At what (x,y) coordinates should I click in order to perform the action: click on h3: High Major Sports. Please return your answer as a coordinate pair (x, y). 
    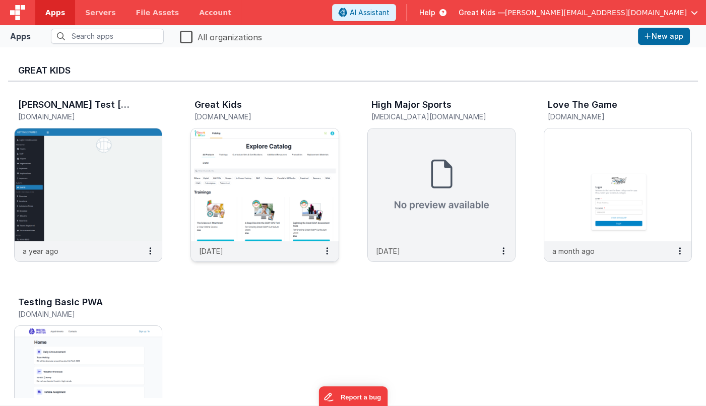
    Looking at the image, I should click on (411, 105).